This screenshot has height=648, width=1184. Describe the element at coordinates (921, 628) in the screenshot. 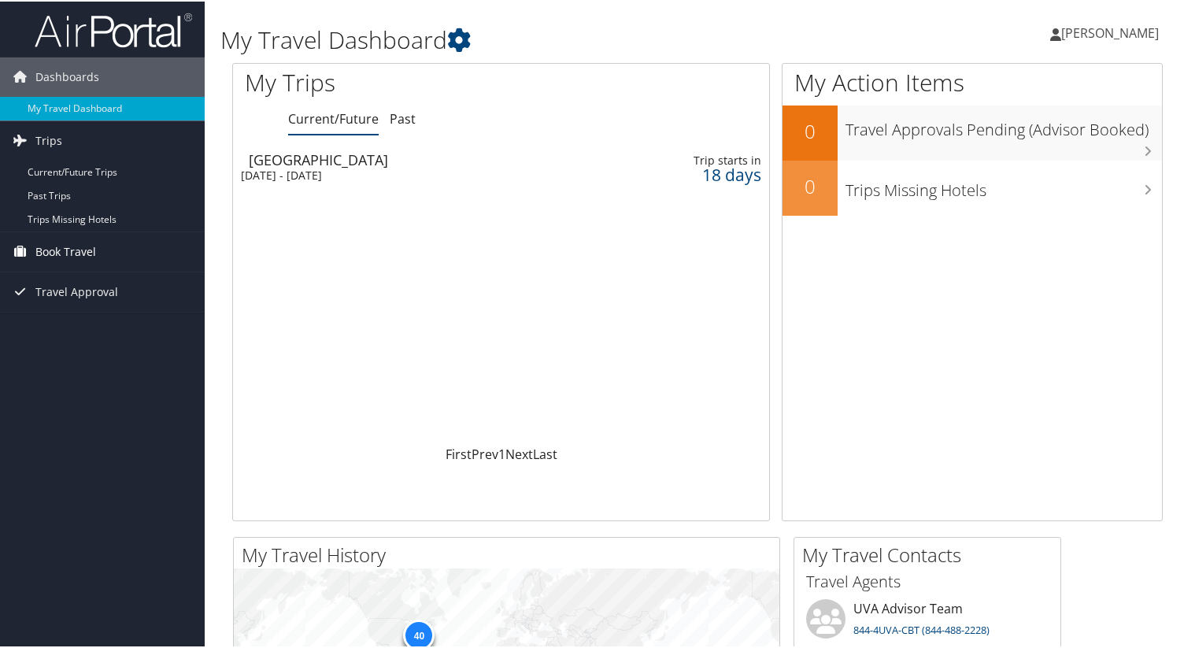

I see `a: 844-4UVA-CBT (844-488-2228)` at that location.